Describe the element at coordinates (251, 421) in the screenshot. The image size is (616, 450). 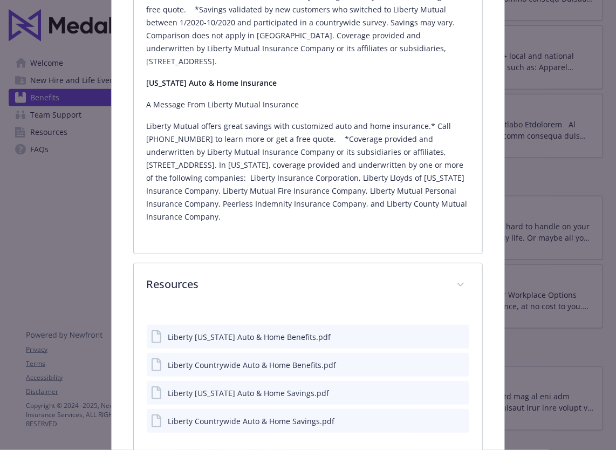
I see `div: Liberty Countrywide Auto & Home Savings.pdf` at that location.